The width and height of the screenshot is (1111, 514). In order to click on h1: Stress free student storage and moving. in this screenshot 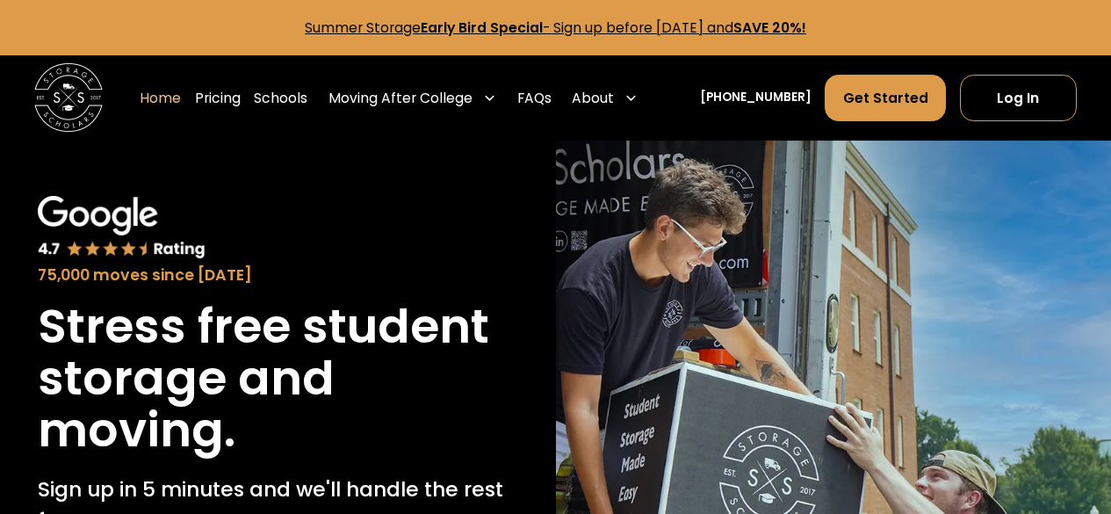, I will do `click(277, 377)`.